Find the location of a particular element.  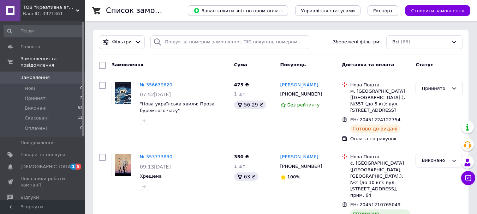

span: Створити замовлення is located at coordinates (438, 11).